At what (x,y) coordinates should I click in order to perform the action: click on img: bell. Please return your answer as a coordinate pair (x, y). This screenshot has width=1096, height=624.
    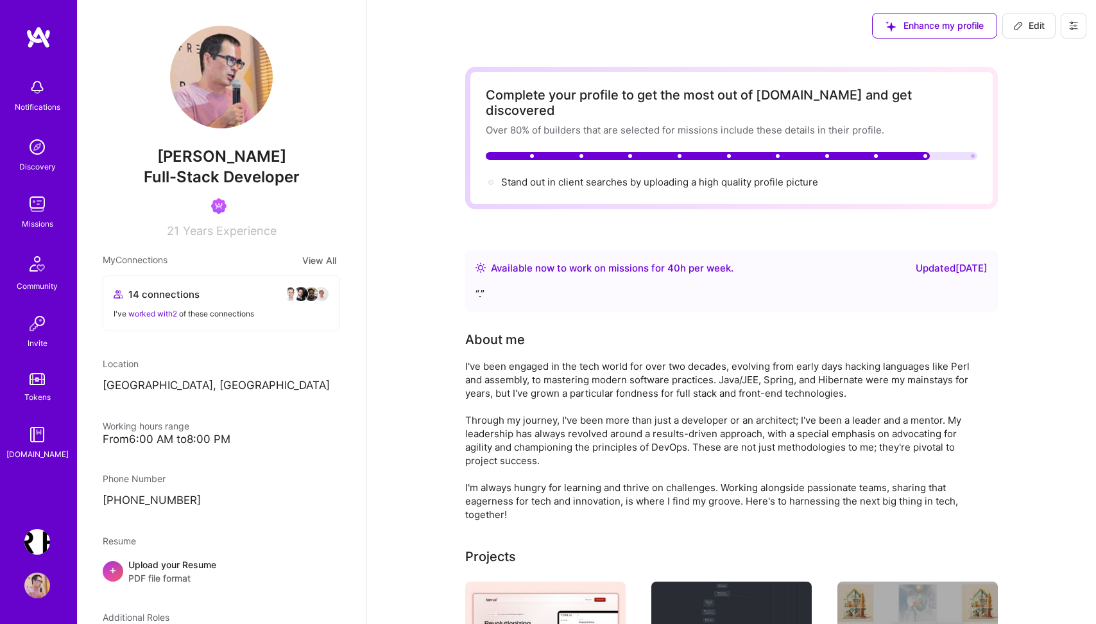
    Looking at the image, I should click on (37, 87).